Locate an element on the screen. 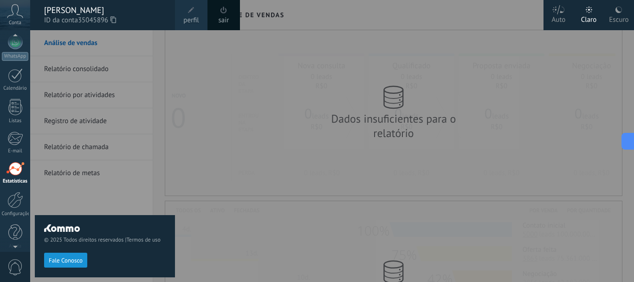 This screenshot has height=282, width=634. div: Claro is located at coordinates (589, 18).